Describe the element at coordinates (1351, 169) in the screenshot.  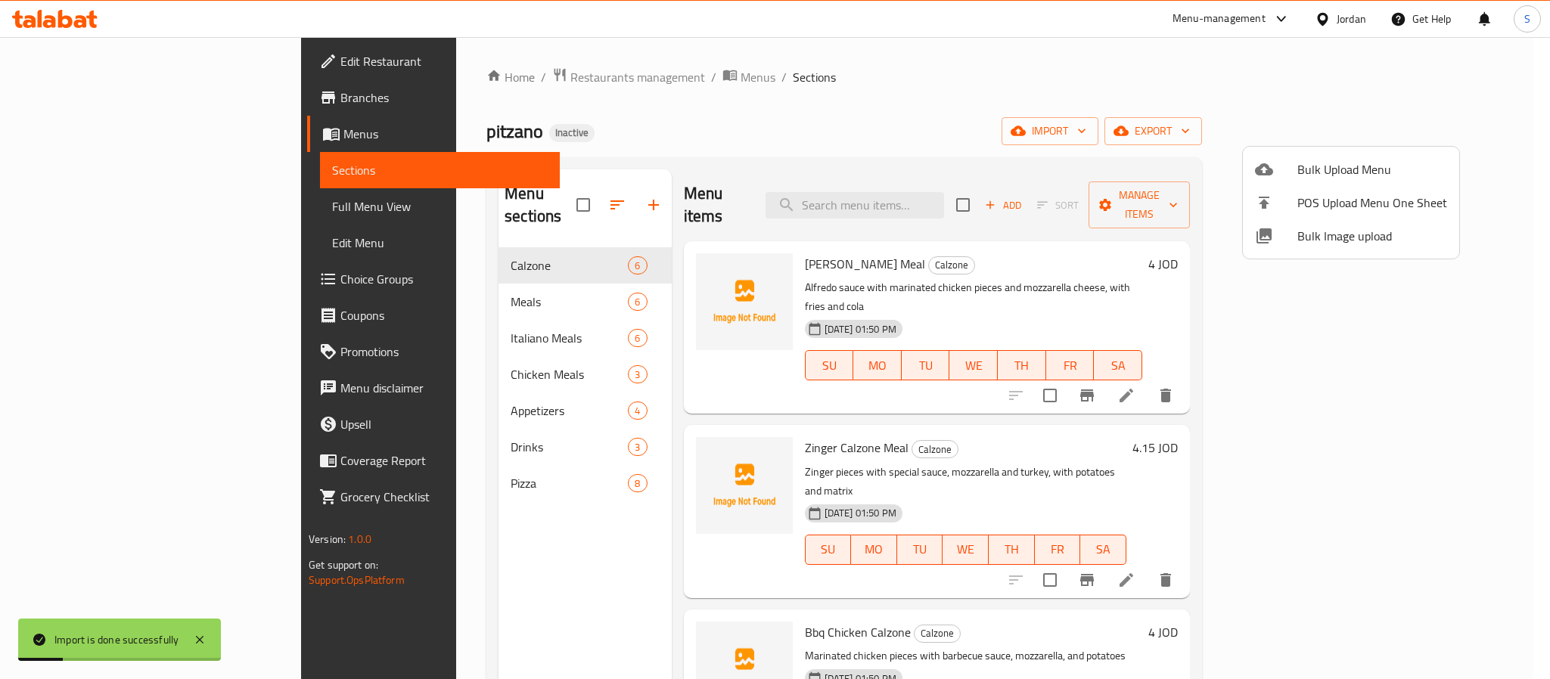
I see `li: Upload bulk menu` at that location.